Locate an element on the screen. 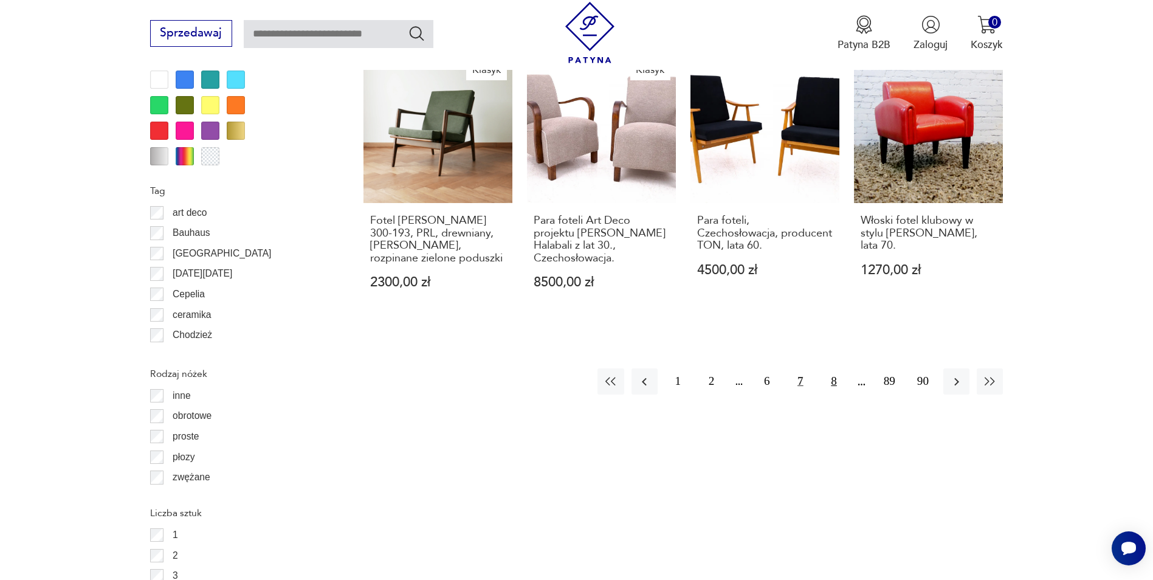 The height and width of the screenshot is (580, 1153). button: 0Koszyk is located at coordinates (986, 33).